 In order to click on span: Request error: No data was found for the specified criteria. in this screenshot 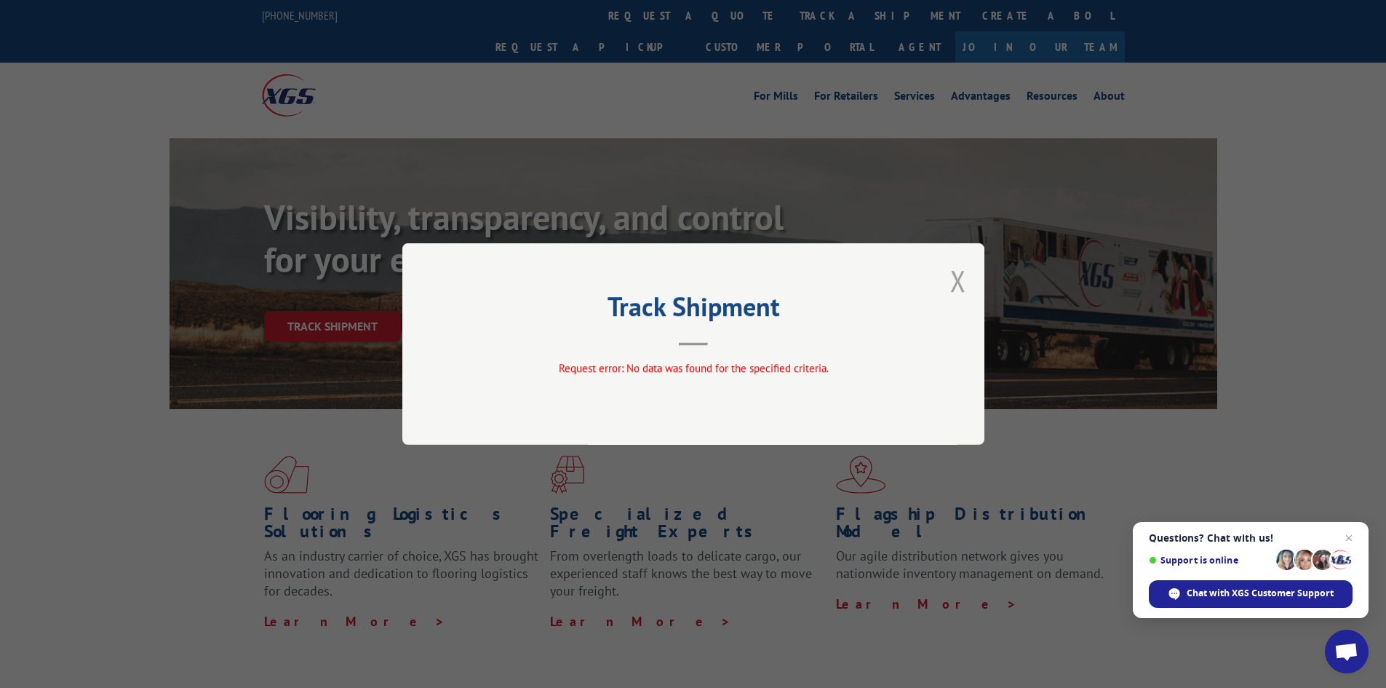, I will do `click(693, 368)`.